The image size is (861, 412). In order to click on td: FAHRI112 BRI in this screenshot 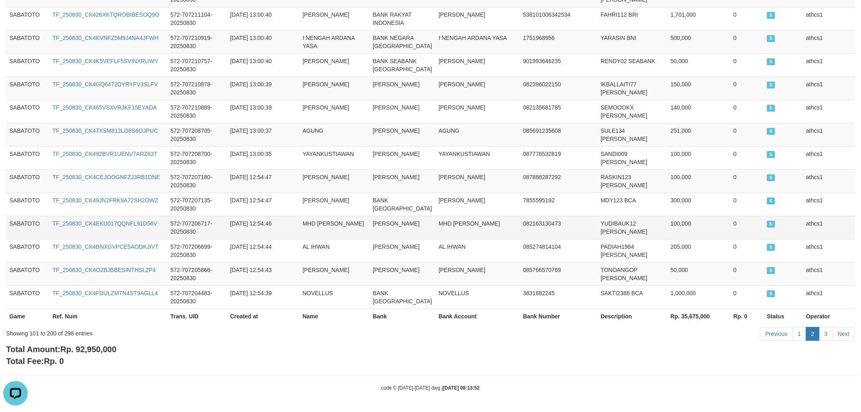, I will do `click(632, 18)`.